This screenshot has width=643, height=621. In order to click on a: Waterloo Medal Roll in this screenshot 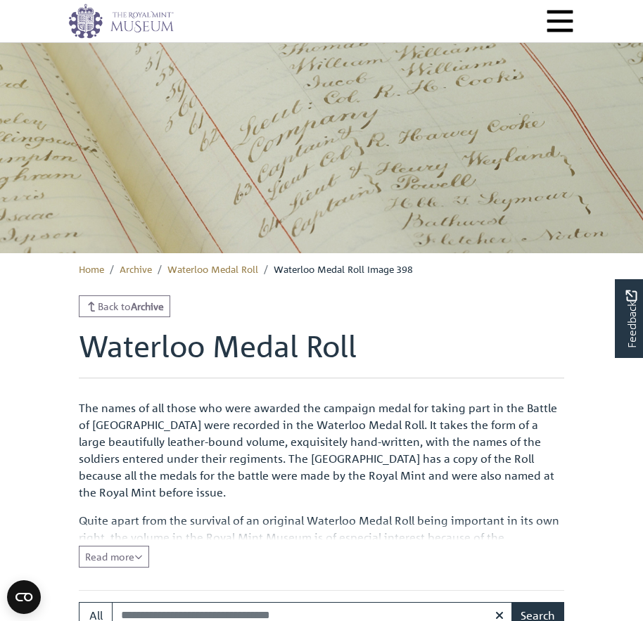, I will do `click(212, 269)`.